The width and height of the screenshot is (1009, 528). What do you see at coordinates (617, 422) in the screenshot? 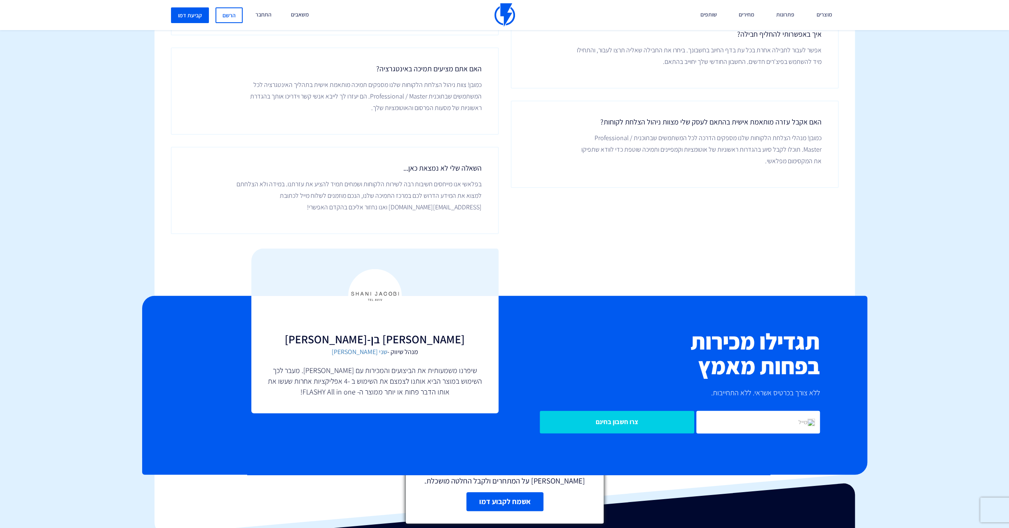
I see `input: צרו חשבון בחינם` at bounding box center [617, 422].